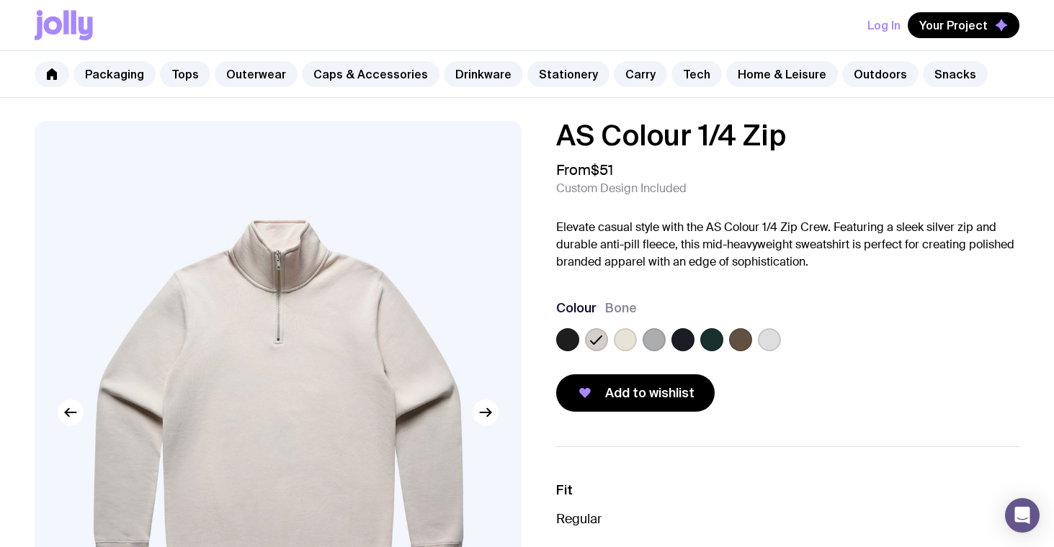  I want to click on a: Snacks, so click(955, 74).